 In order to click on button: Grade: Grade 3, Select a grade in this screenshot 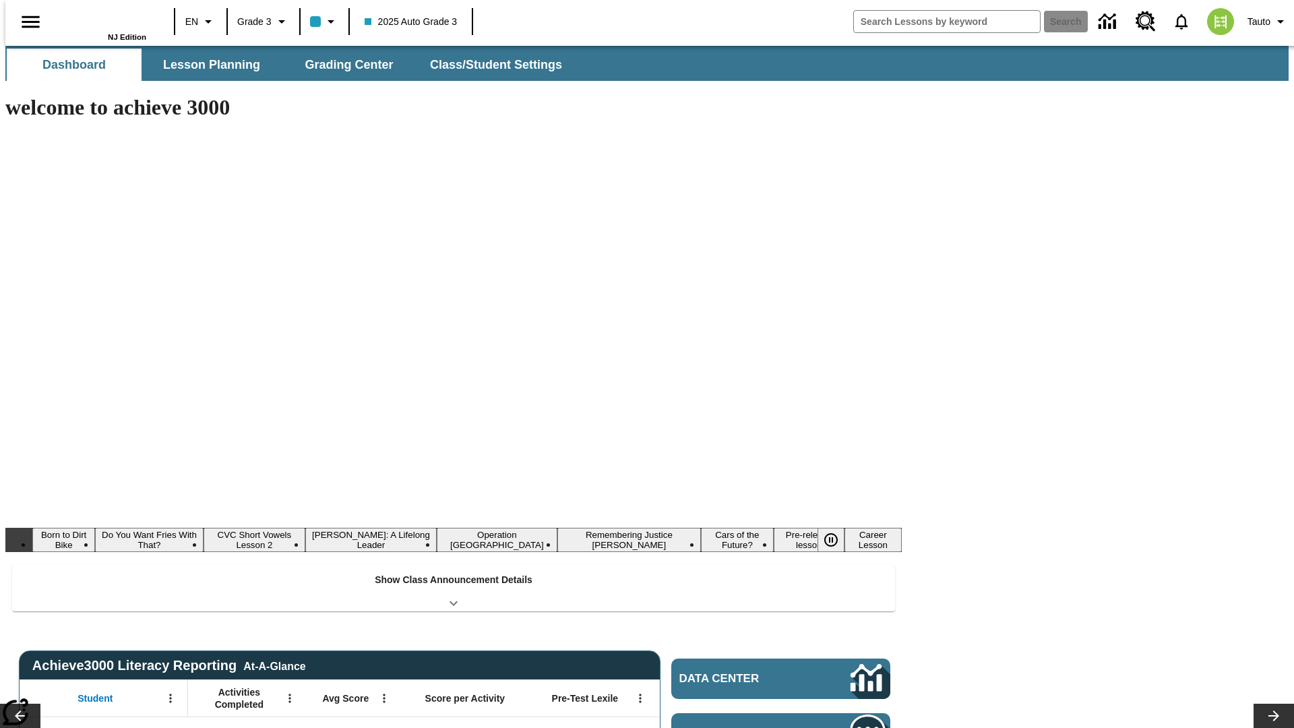, I will do `click(263, 22)`.